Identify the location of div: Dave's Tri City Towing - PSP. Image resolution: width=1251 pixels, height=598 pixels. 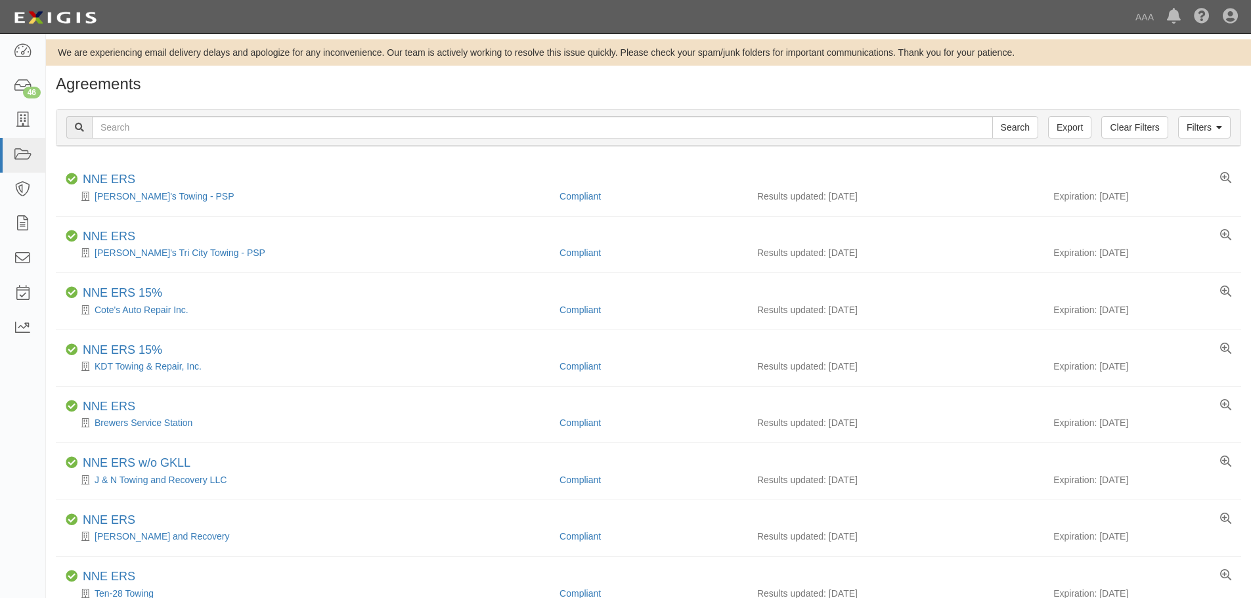
(307, 253).